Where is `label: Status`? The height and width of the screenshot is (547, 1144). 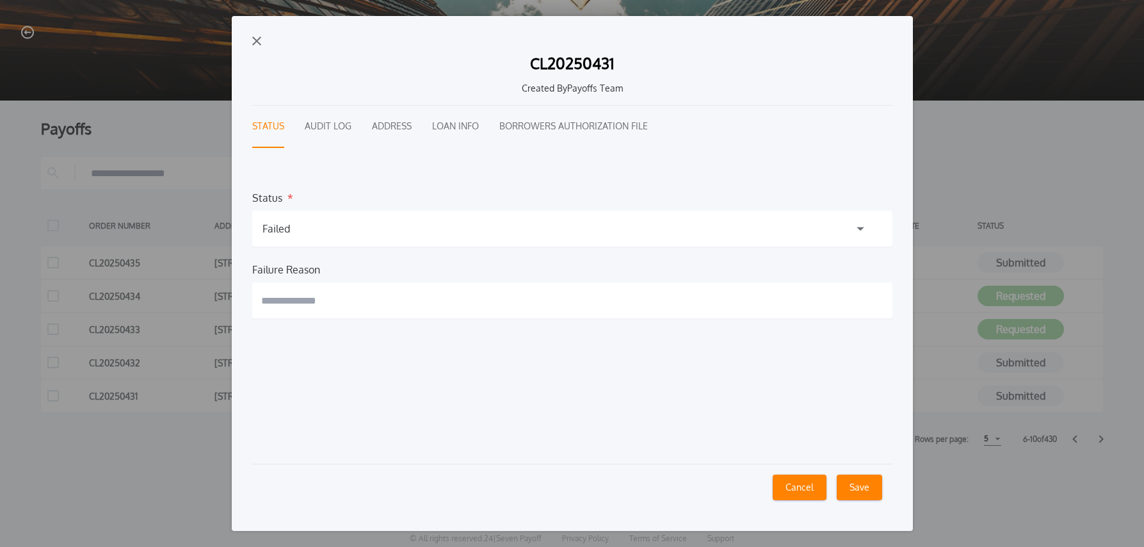
label: Status is located at coordinates (267, 195).